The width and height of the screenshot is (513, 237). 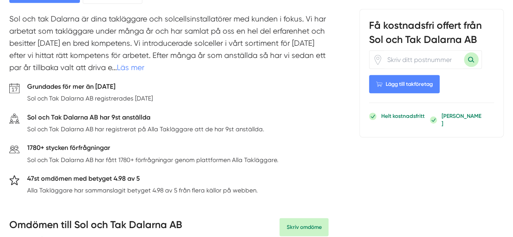 I want to click on h5: Sol och Tak Dalarna AB har 9st anställda, so click(x=146, y=118).